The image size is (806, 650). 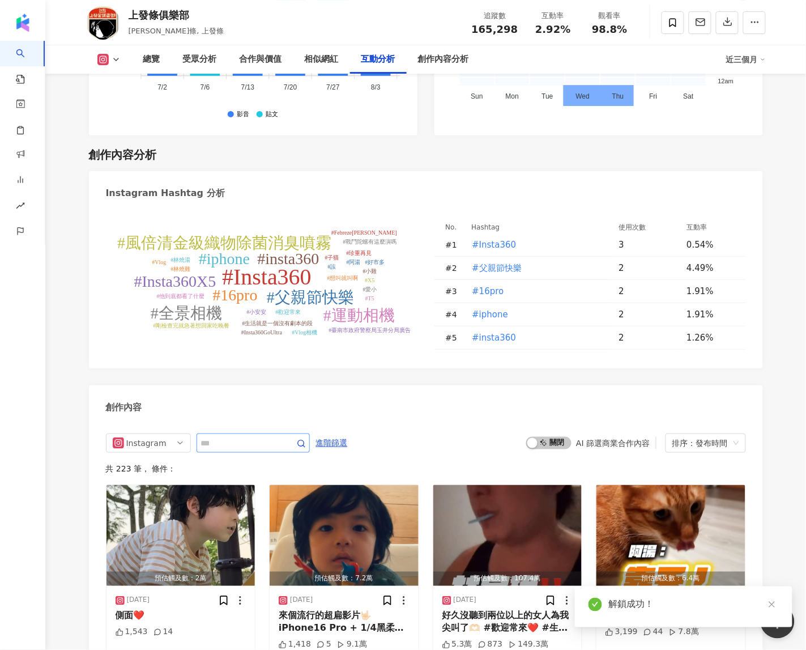 What do you see at coordinates (595, 604) in the screenshot?
I see `span: check-circle` at bounding box center [595, 604].